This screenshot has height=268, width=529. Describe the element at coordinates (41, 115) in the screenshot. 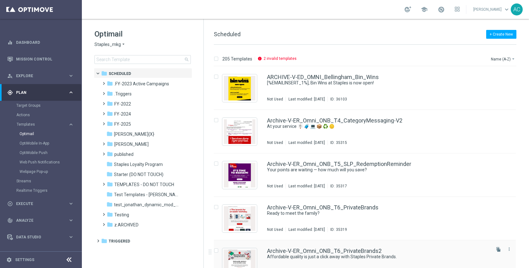

I see `a: Actions` at that location.